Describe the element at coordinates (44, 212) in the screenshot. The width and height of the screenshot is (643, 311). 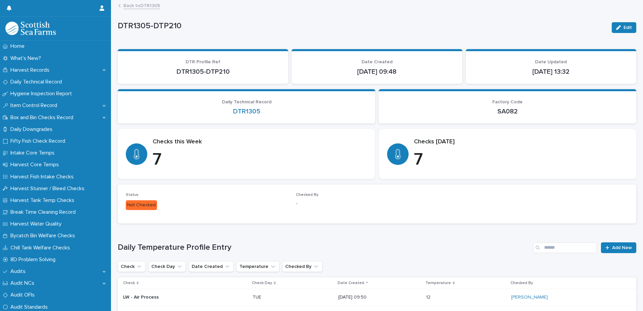
I see `p: Break Time Cleaning Record` at that location.